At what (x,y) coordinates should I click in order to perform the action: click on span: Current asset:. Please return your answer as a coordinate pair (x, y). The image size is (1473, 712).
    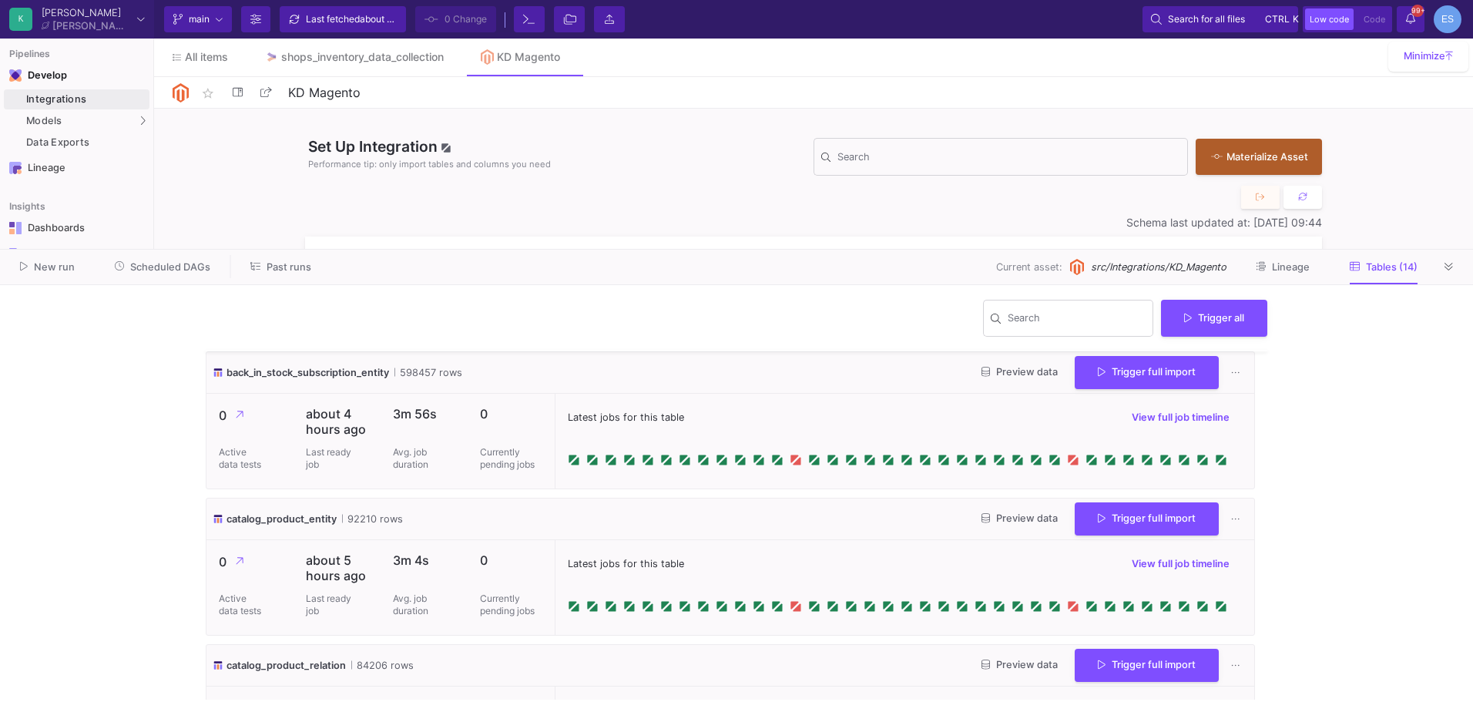
    Looking at the image, I should click on (1029, 266).